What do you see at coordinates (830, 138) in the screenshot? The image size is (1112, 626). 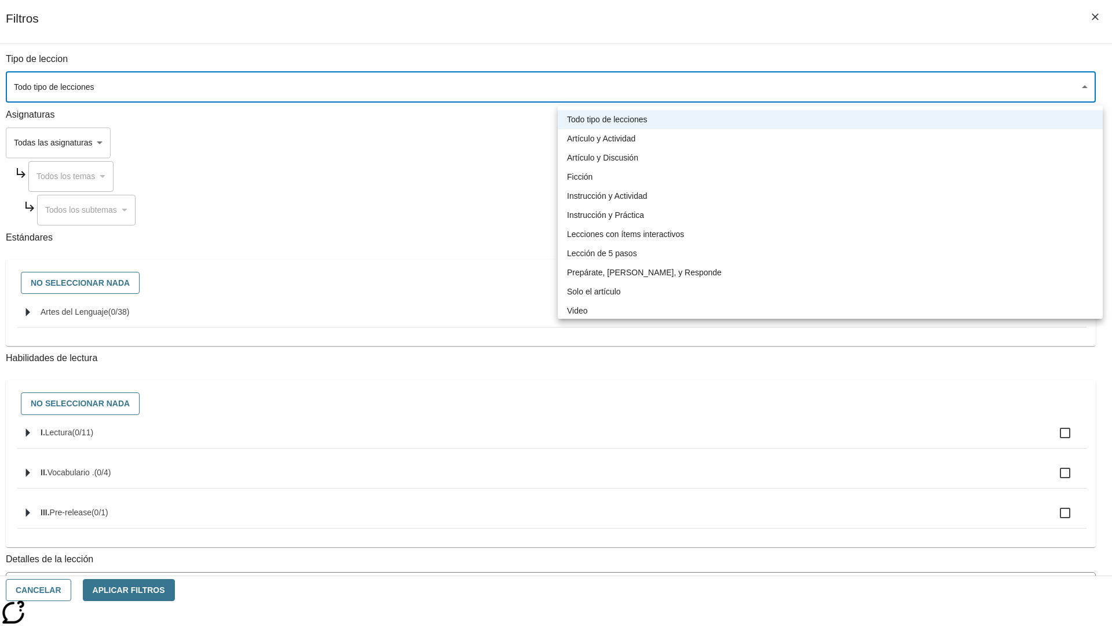 I see `li: Artículo y Actividad` at bounding box center [830, 138].